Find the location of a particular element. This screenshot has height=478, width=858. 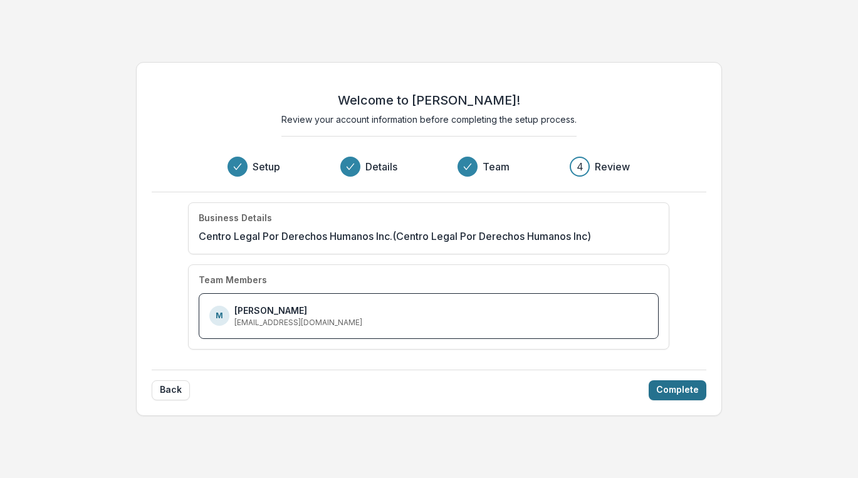

h3: Team is located at coordinates (496, 167).